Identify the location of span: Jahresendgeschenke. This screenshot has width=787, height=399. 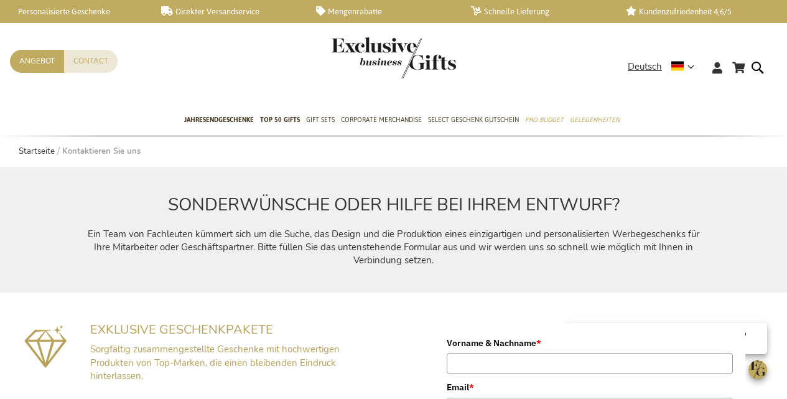
(219, 119).